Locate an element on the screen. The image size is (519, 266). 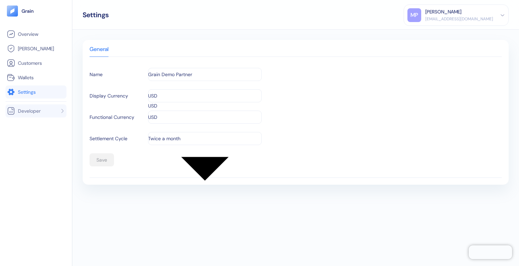
img: logo-tablet-V2.svg is located at coordinates (12, 11).